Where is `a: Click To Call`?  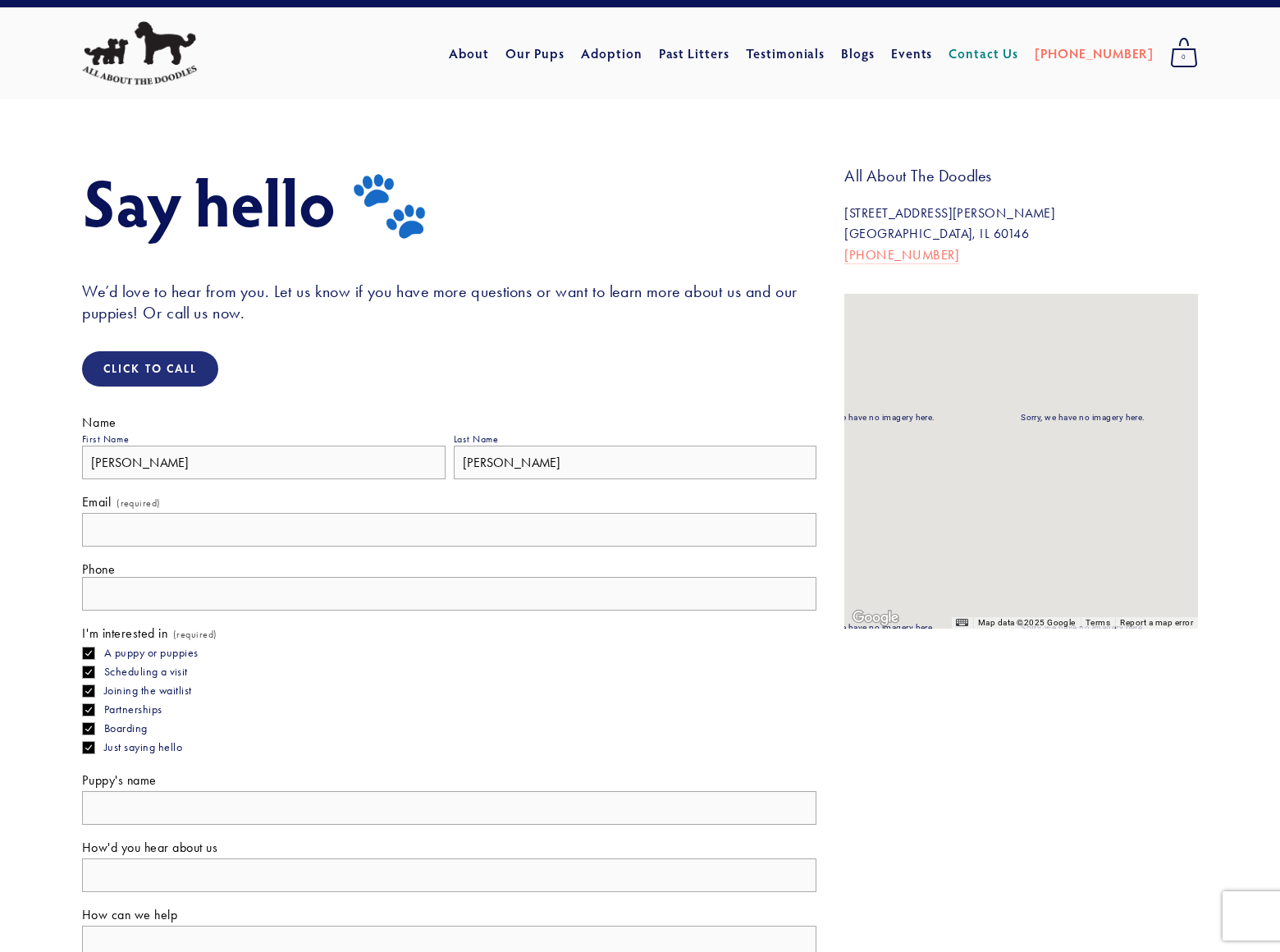
a: Click To Call is located at coordinates (150, 368).